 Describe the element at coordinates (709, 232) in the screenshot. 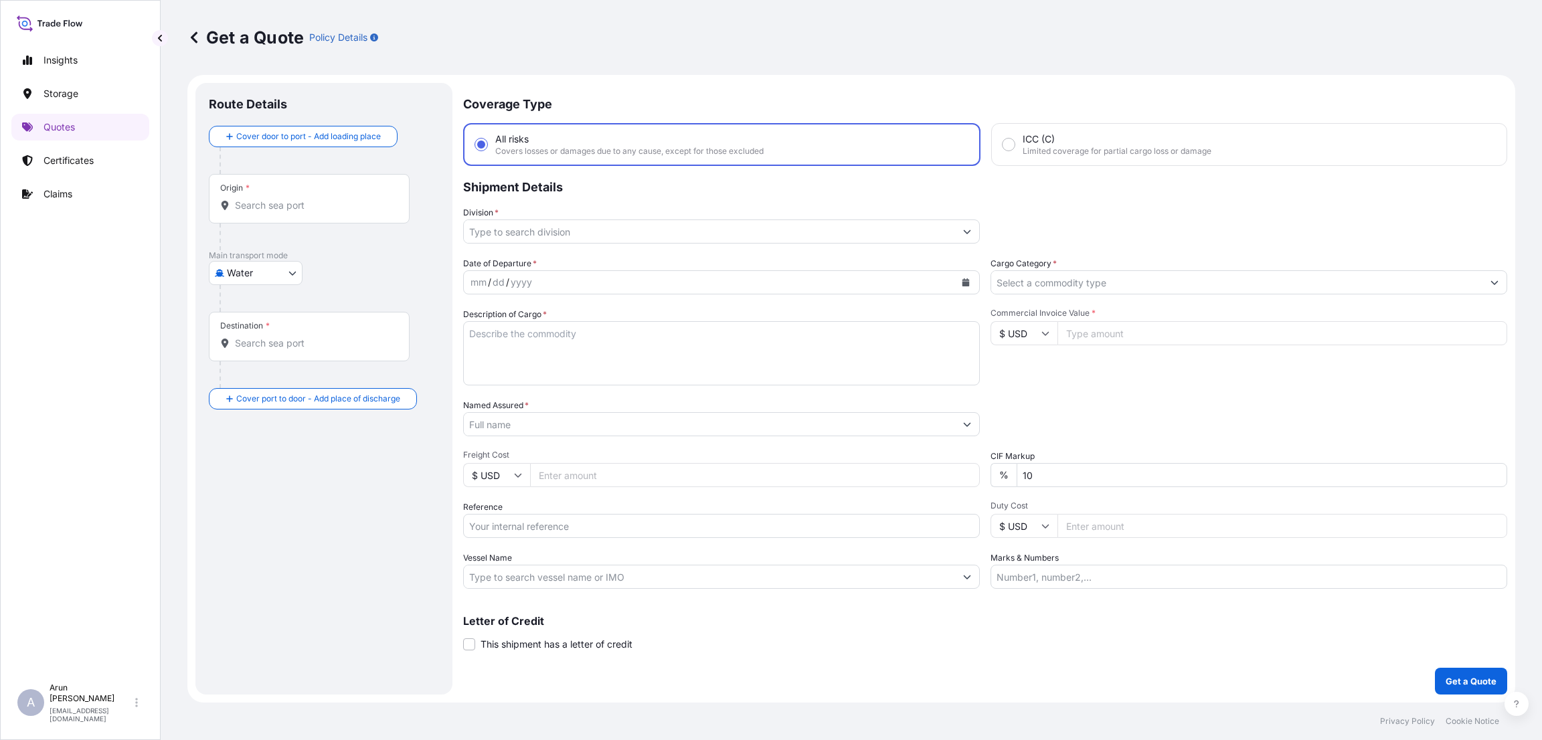

I see `input: Type to search division` at that location.